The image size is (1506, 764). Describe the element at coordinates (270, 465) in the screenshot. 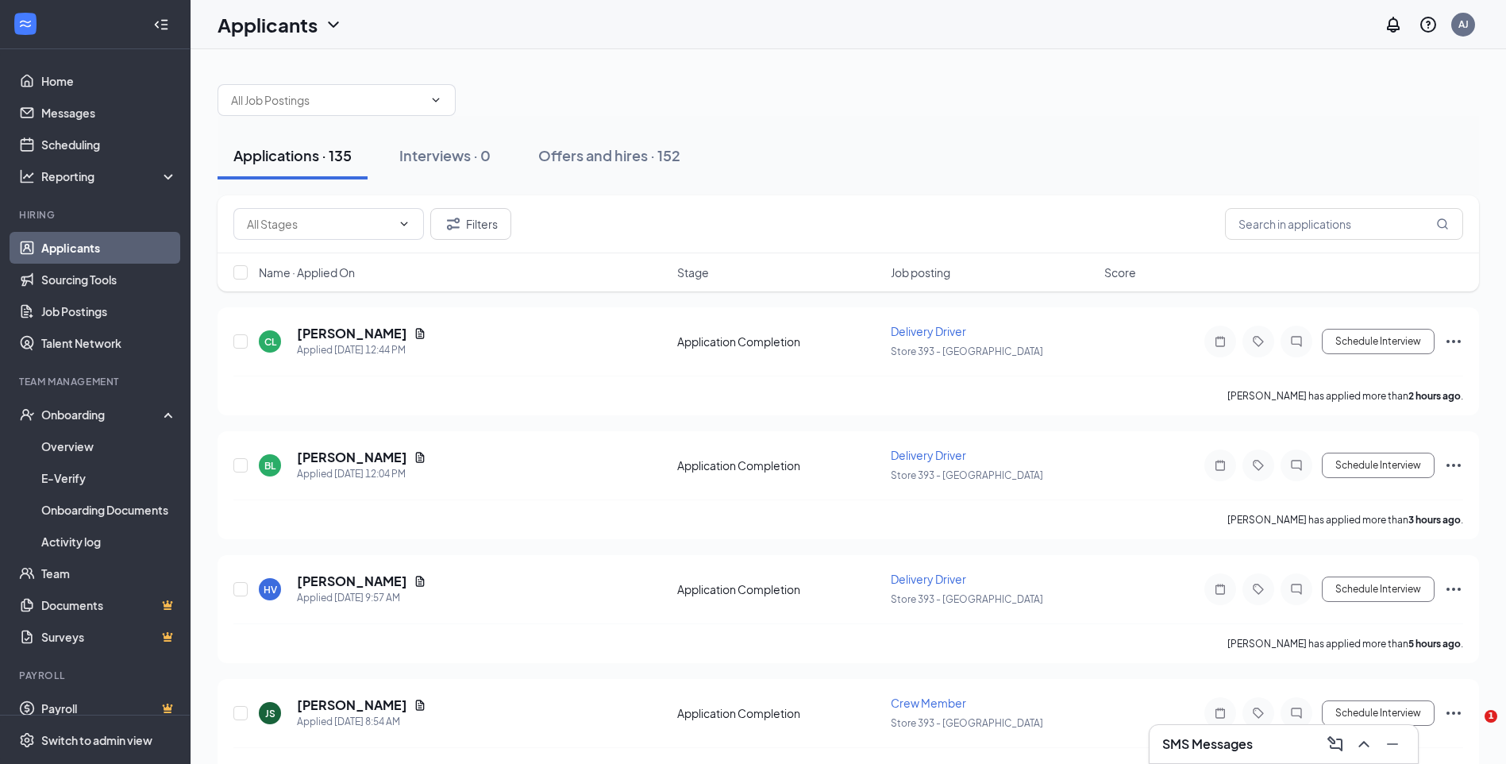

I see `div: BL` at that location.